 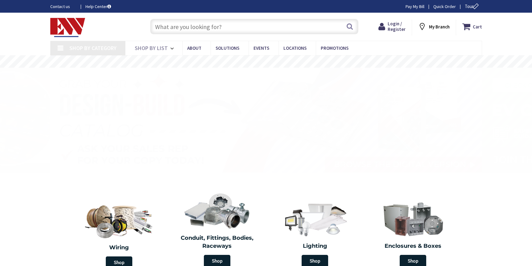 I want to click on span: About, so click(x=194, y=48).